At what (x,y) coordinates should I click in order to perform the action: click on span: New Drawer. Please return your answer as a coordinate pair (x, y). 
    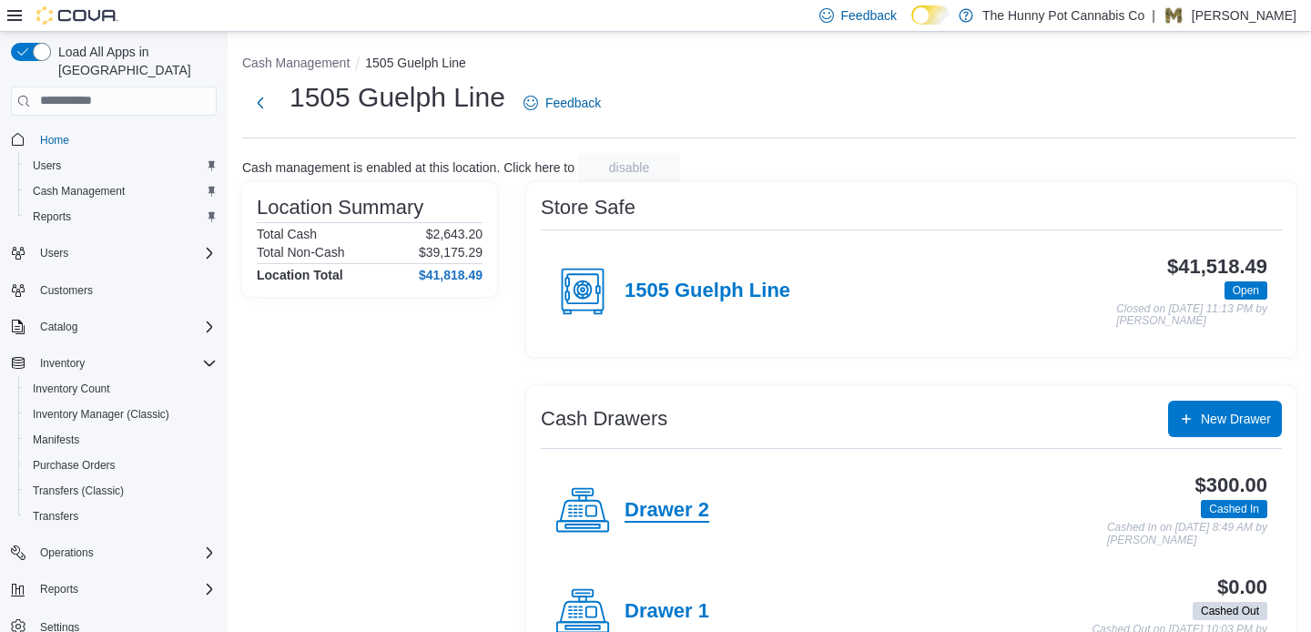
    Looking at the image, I should click on (1236, 419).